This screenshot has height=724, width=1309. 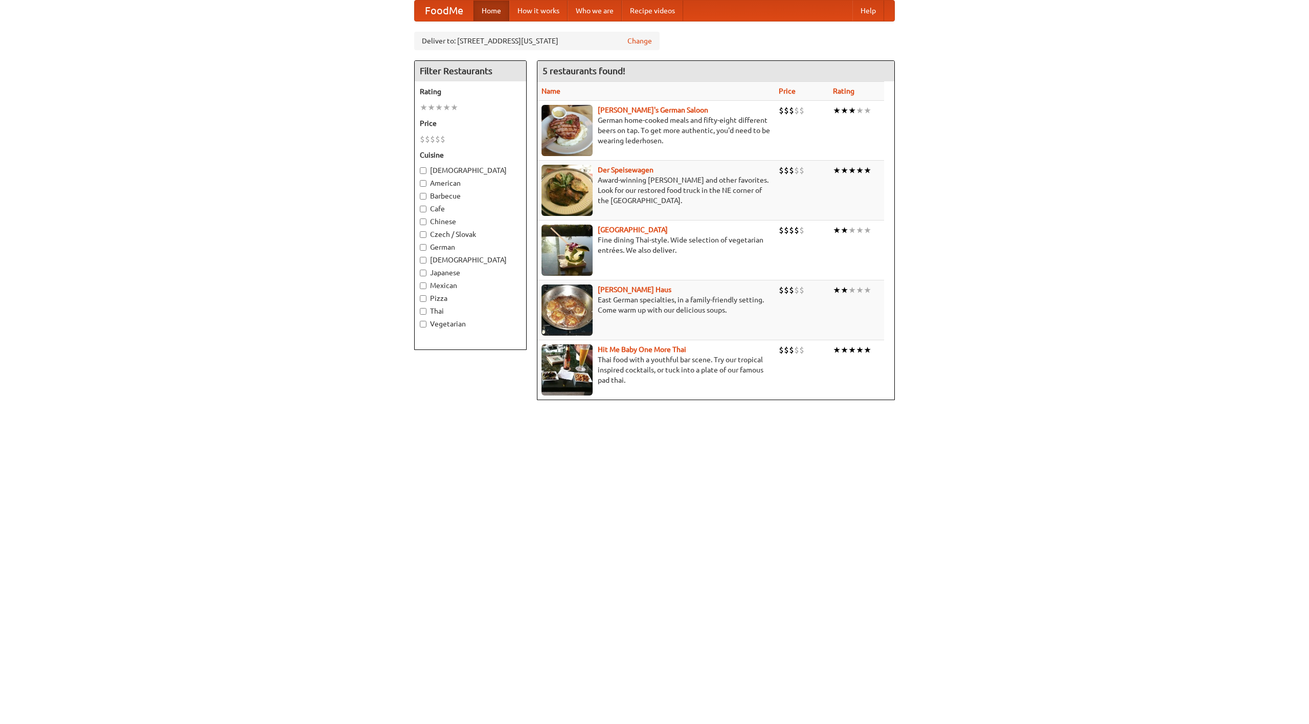 I want to click on a: Recipe videos, so click(x=653, y=11).